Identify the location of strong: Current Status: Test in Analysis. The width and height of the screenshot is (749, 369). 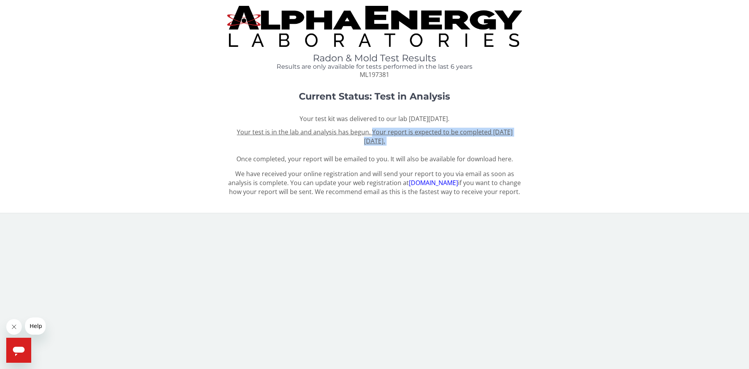
(374, 96).